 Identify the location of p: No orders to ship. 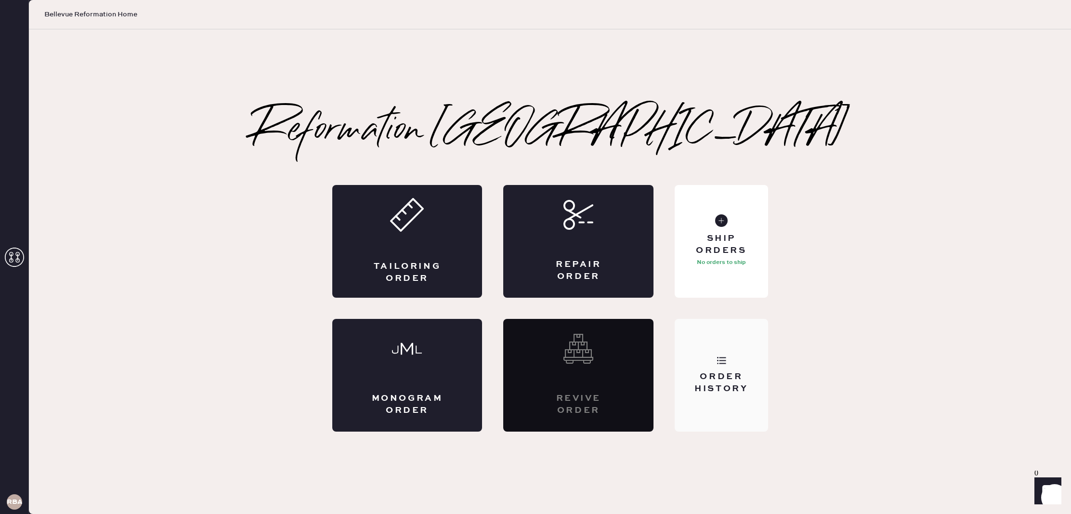
(721, 262).